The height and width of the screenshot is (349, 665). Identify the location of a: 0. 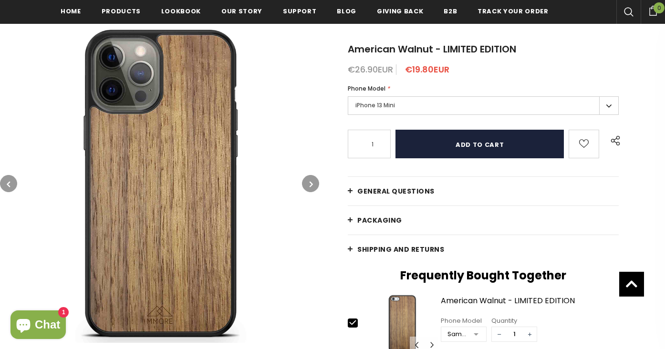
(653, 10).